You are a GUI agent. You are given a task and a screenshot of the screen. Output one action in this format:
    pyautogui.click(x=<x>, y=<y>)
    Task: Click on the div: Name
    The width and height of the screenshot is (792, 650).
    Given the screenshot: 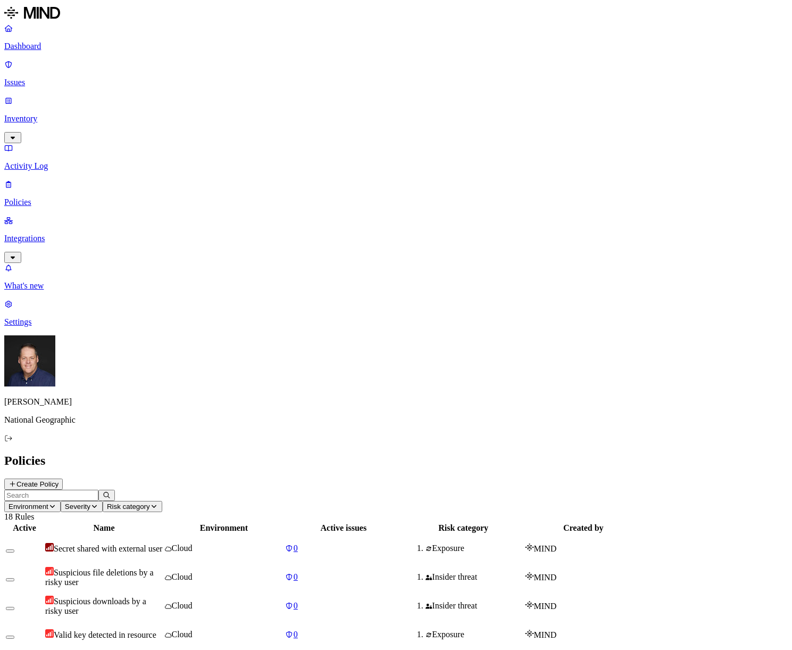 What is the action you would take?
    pyautogui.click(x=104, y=528)
    